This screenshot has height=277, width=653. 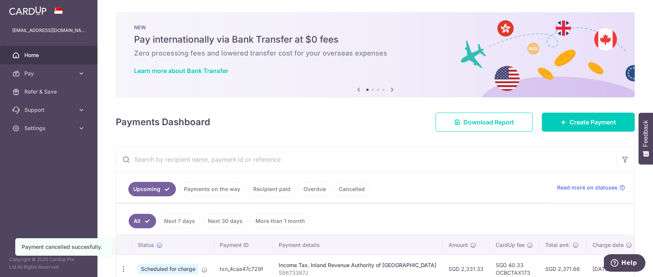 What do you see at coordinates (375, 55) in the screenshot?
I see `img: Bank transfer banner` at bounding box center [375, 55].